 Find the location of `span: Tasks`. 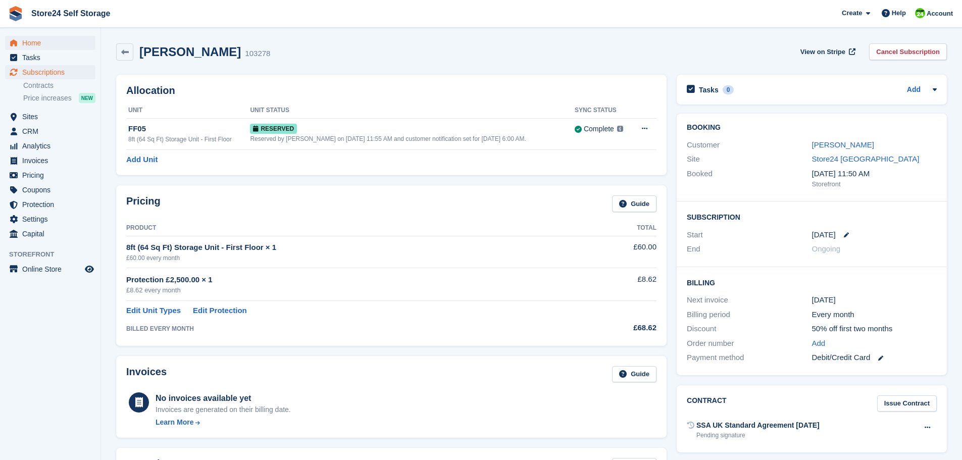

span: Tasks is located at coordinates (53, 58).